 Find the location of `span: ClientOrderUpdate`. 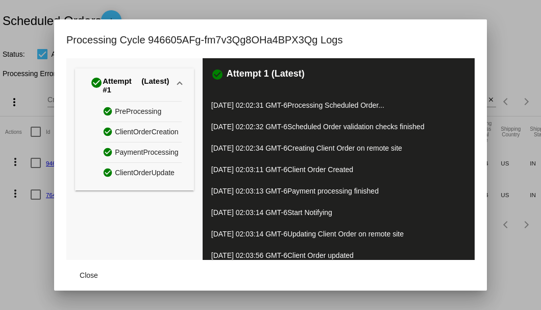

span: ClientOrderUpdate is located at coordinates (144, 172).